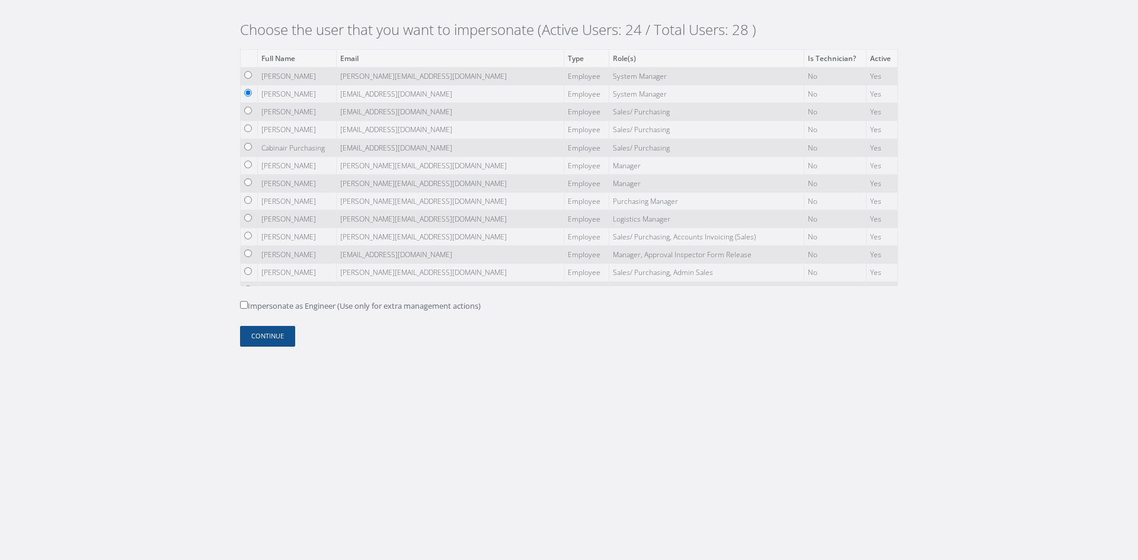 The width and height of the screenshot is (1138, 560). Describe the element at coordinates (267, 336) in the screenshot. I see `button: Continue` at that location.